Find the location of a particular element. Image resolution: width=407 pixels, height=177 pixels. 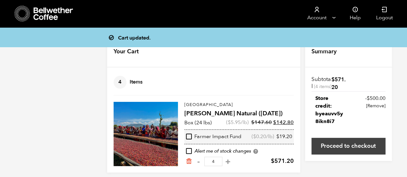

bdi: 19.20 is located at coordinates (284, 137).